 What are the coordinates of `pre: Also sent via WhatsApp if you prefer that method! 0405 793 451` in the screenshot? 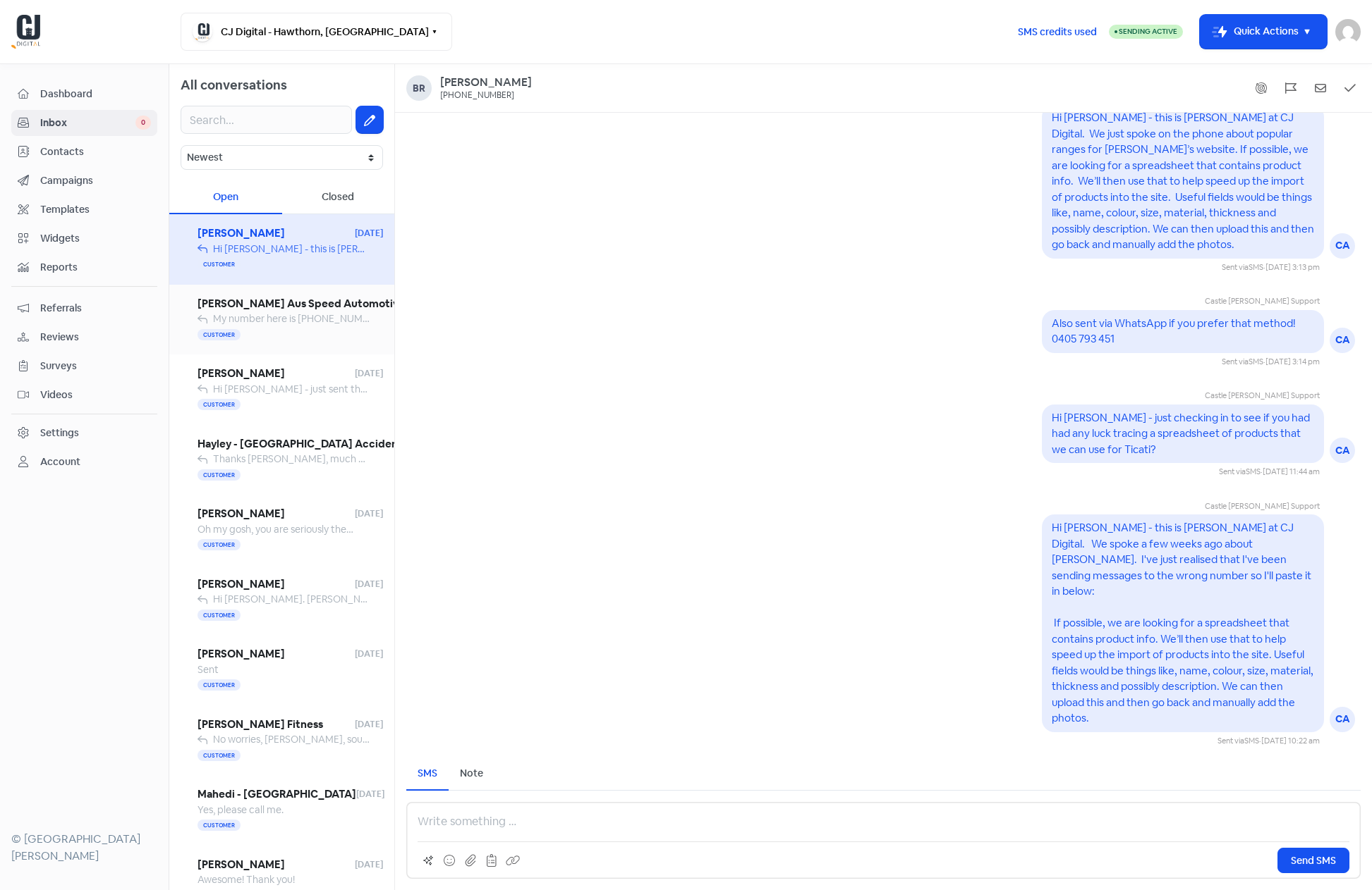 It's located at (1175, 332).